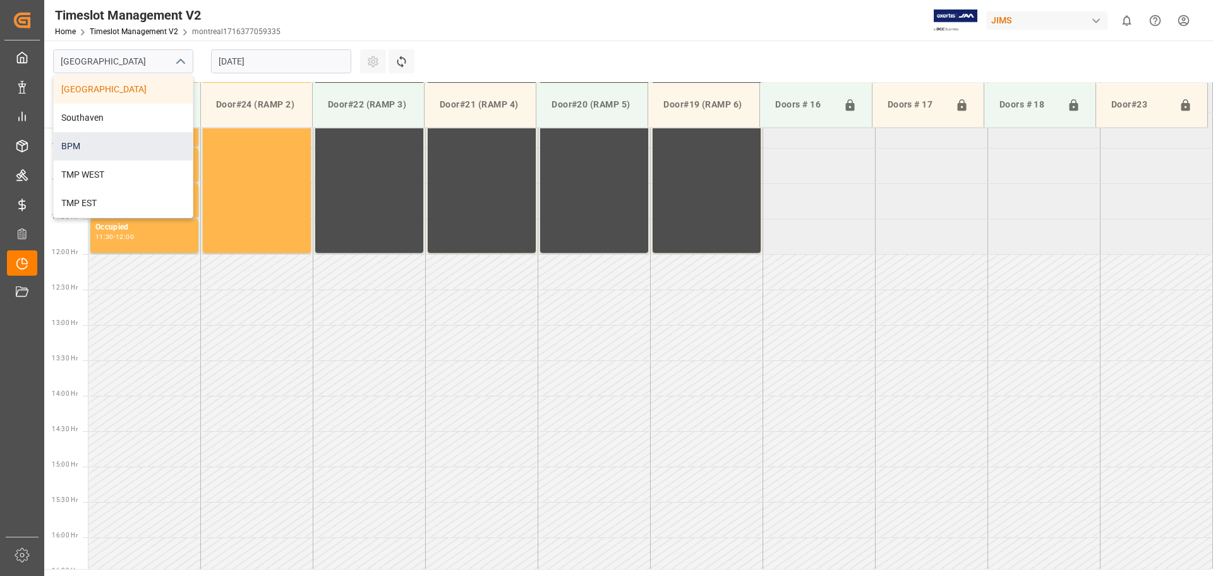  Describe the element at coordinates (64, 358) in the screenshot. I see `span: 13:30 Hr` at that location.